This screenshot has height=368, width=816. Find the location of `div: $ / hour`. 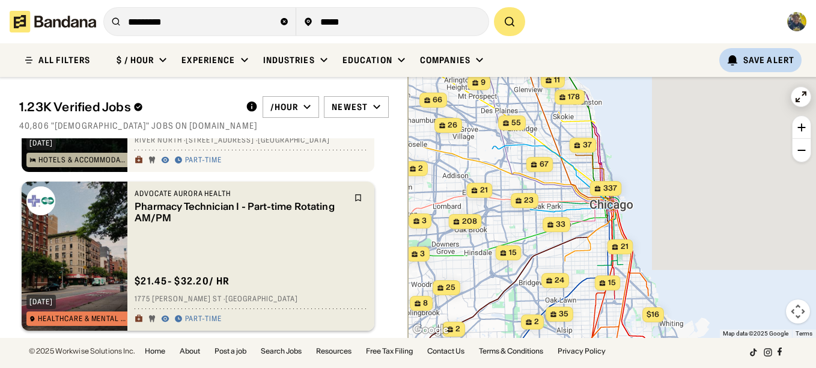

div: $ / hour is located at coordinates (135, 60).